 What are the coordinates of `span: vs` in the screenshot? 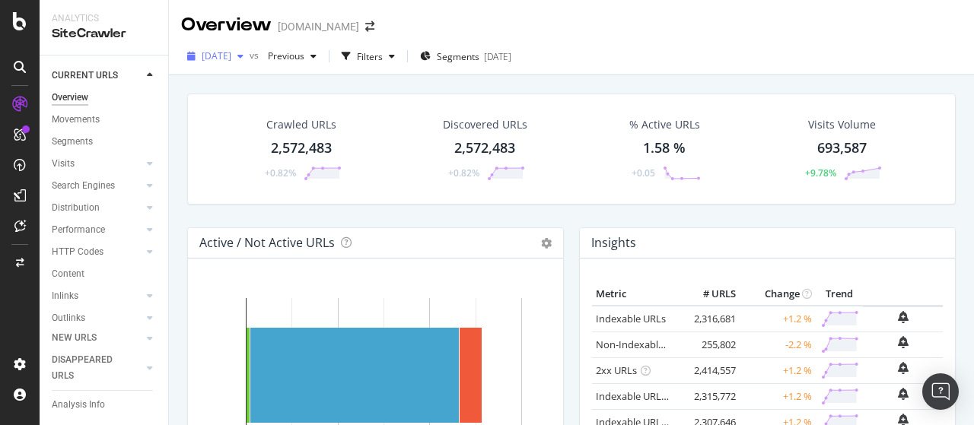 It's located at (256, 55).